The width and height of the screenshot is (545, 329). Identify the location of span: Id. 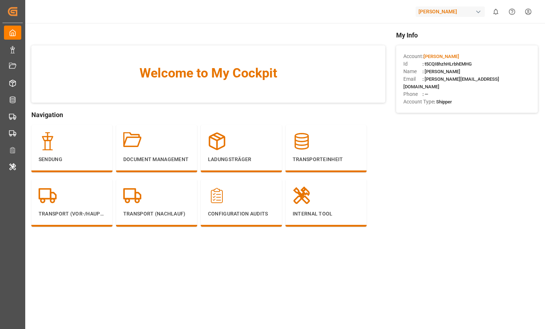
(412, 64).